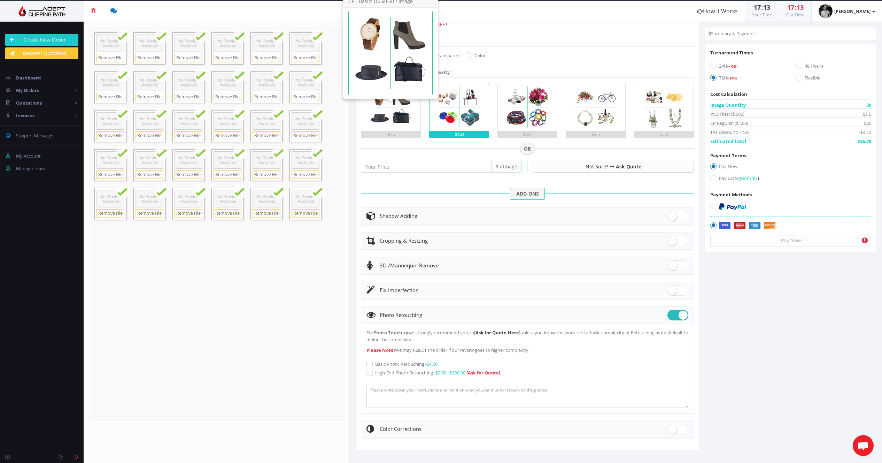 The height and width of the screenshot is (463, 882). Describe the element at coordinates (28, 78) in the screenshot. I see `span: Dashboard` at that location.